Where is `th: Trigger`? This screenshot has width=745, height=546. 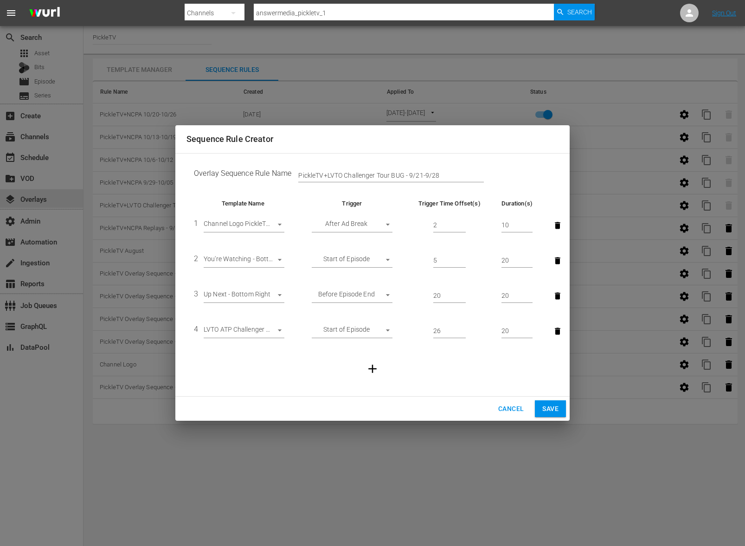
th: Trigger is located at coordinates (352, 203).